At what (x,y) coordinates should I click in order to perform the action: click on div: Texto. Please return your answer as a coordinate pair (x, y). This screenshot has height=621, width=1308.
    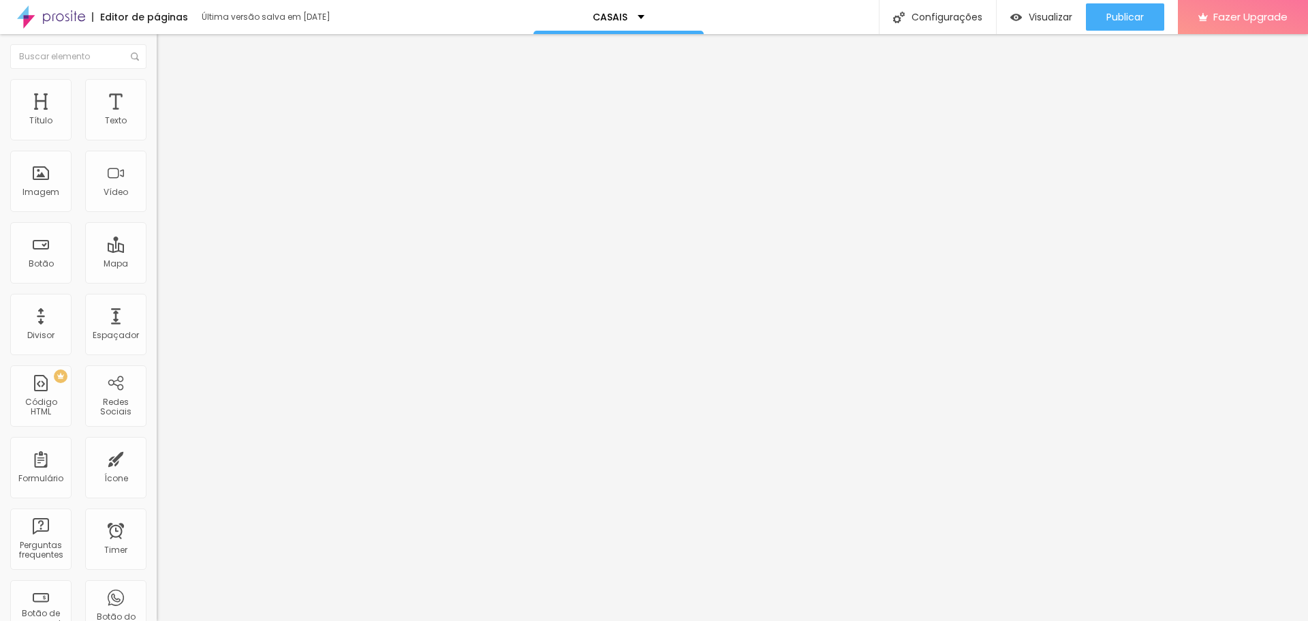
    Looking at the image, I should click on (116, 121).